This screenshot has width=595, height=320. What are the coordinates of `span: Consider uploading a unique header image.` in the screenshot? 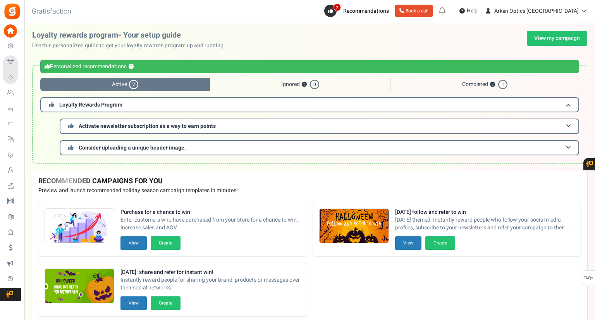 It's located at (132, 148).